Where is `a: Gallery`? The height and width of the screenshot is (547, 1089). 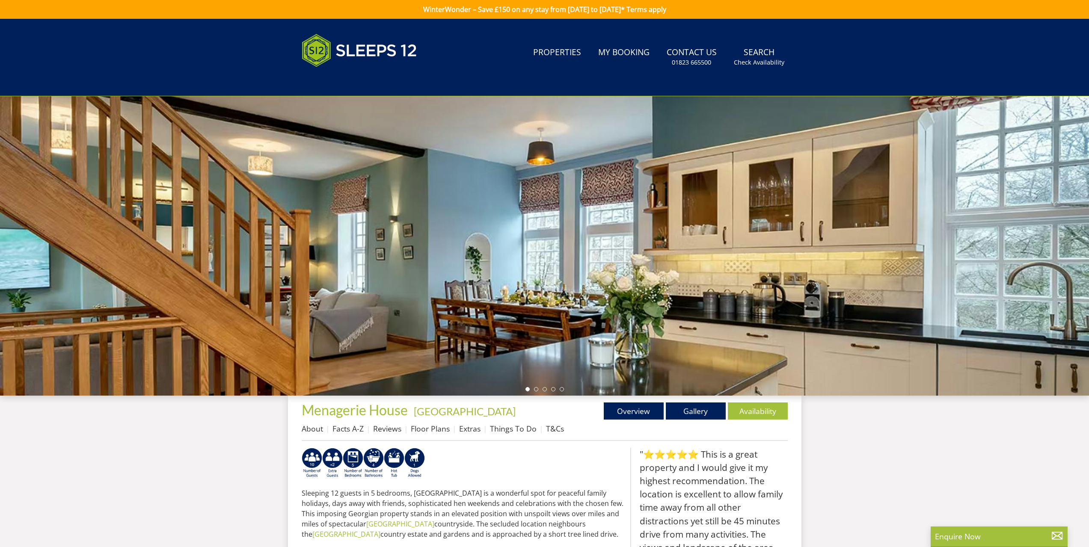
a: Gallery is located at coordinates (695, 411).